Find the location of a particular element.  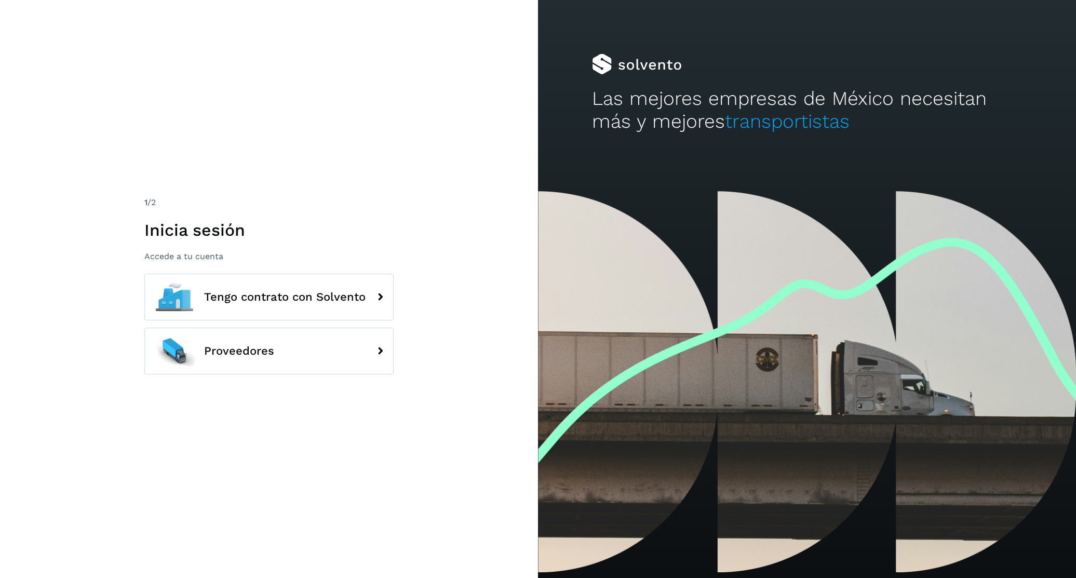

span: 1 is located at coordinates (146, 202).